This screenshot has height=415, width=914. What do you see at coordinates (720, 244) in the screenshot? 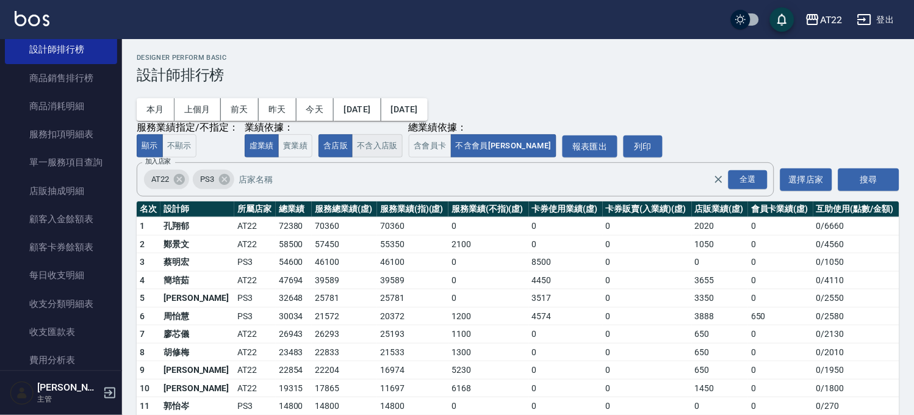
I see `td: 1050` at bounding box center [720, 244].